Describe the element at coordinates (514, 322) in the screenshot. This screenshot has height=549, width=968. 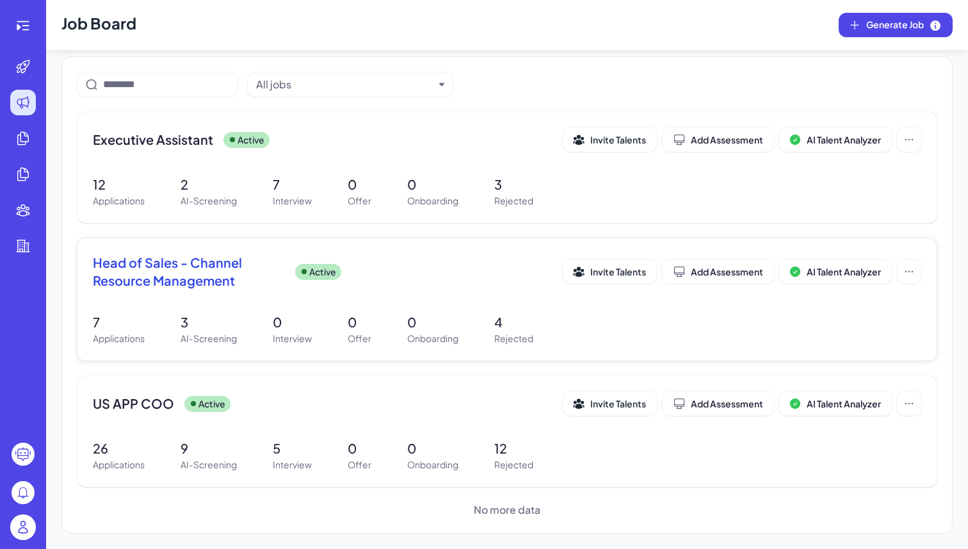
I see `p: 4` at that location.